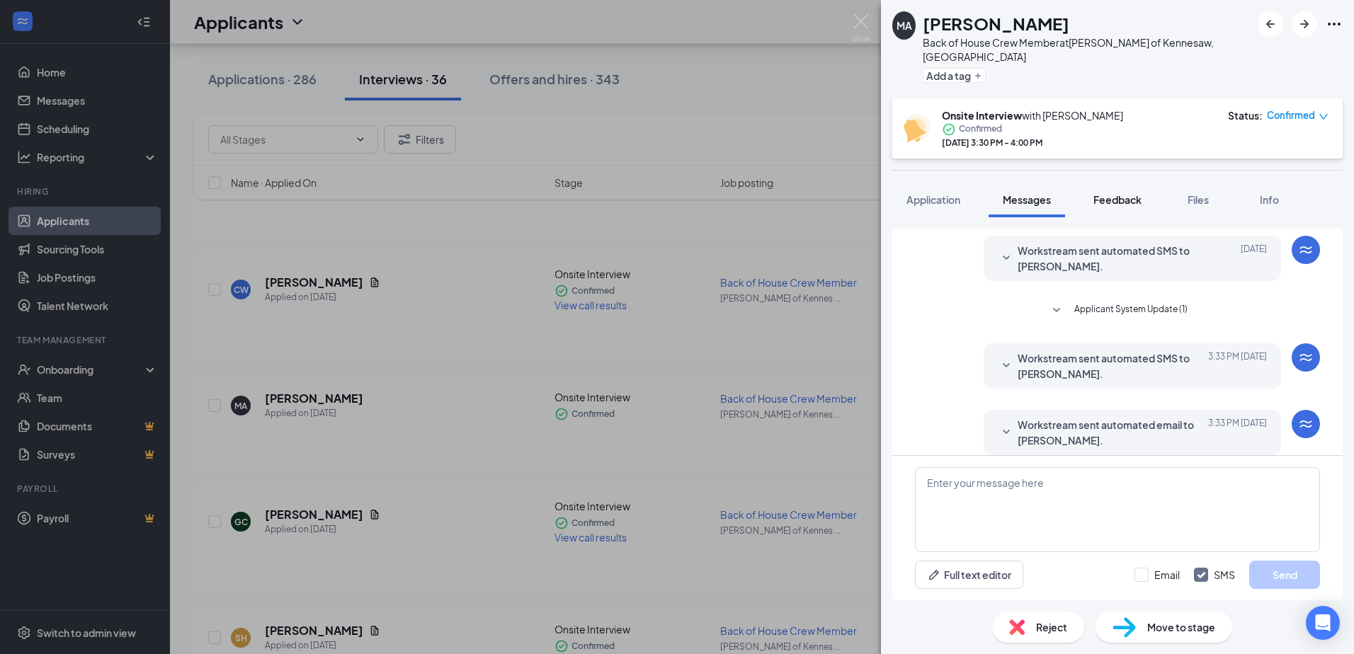 The width and height of the screenshot is (1354, 654). What do you see at coordinates (1245, 115) in the screenshot?
I see `div: Status :` at bounding box center [1245, 115].